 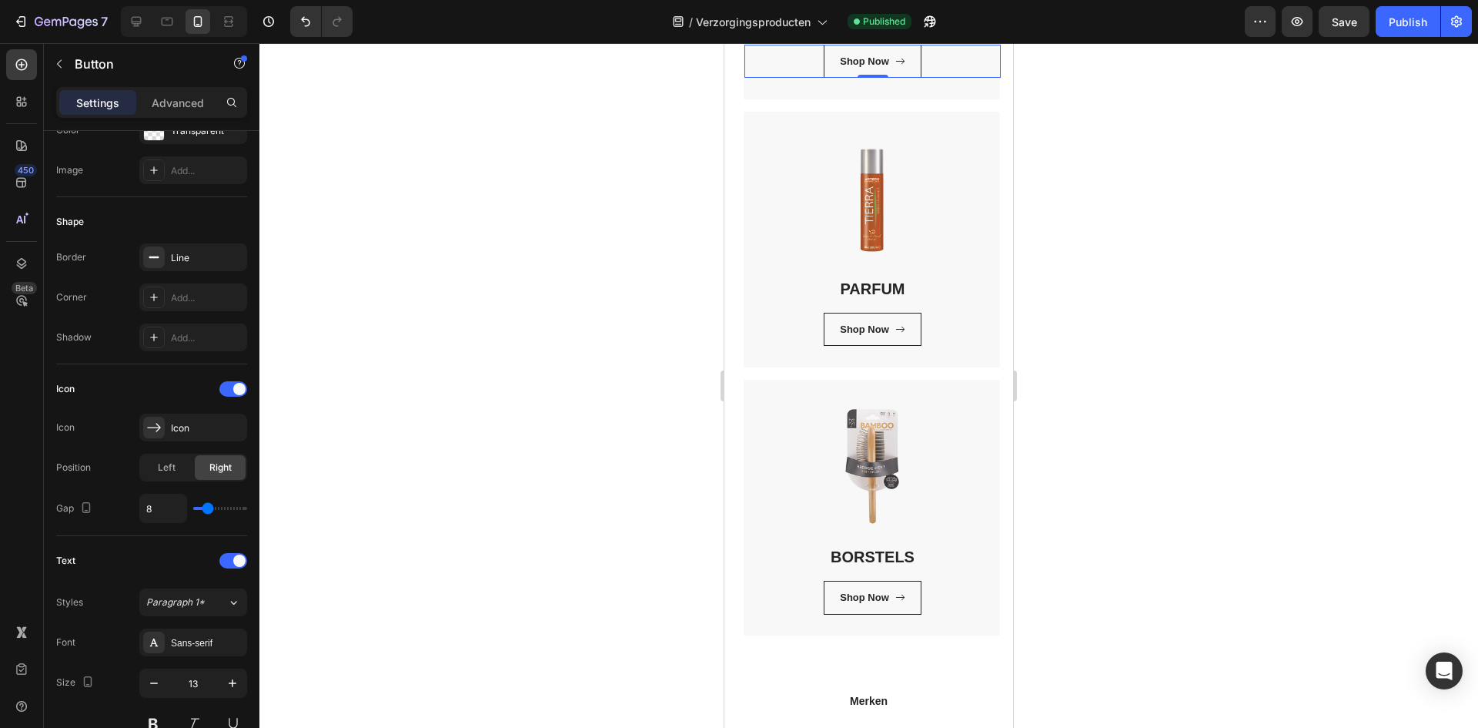 I want to click on div: Beta, so click(x=24, y=288).